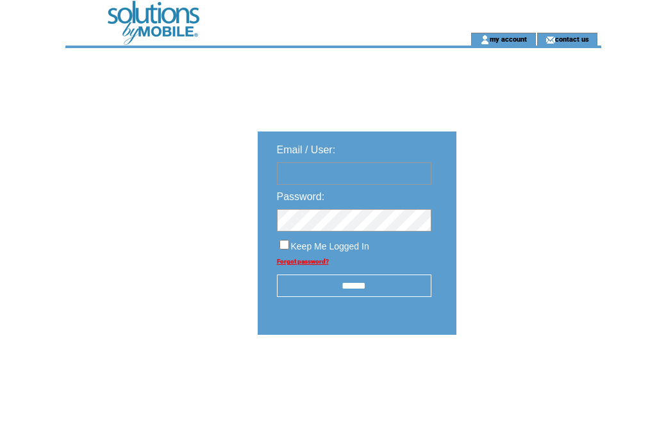 The width and height of the screenshot is (666, 440). Describe the element at coordinates (485, 40) in the screenshot. I see `img: account_icon.gif;jsessionid=B915DBC4A3A31C14205A2449903B6B6A` at that location.